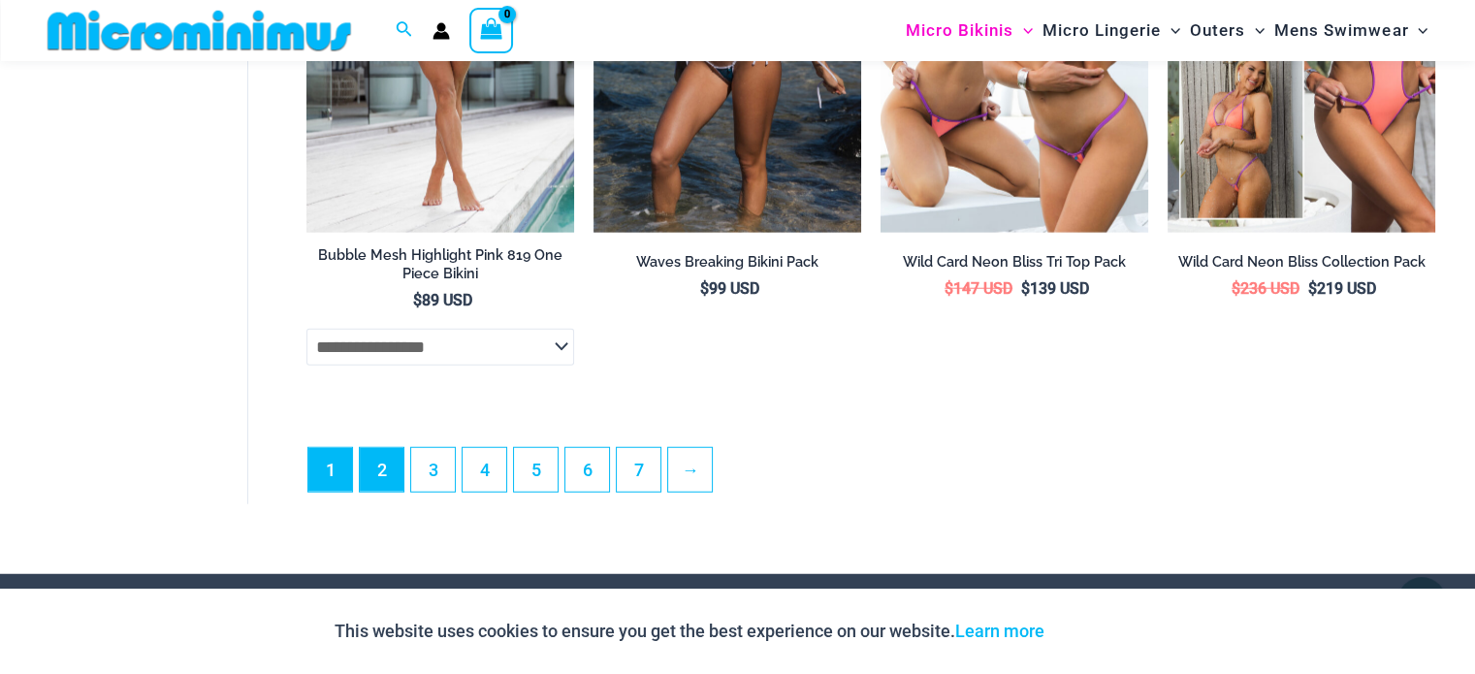  I want to click on a: Account icon link, so click(441, 31).